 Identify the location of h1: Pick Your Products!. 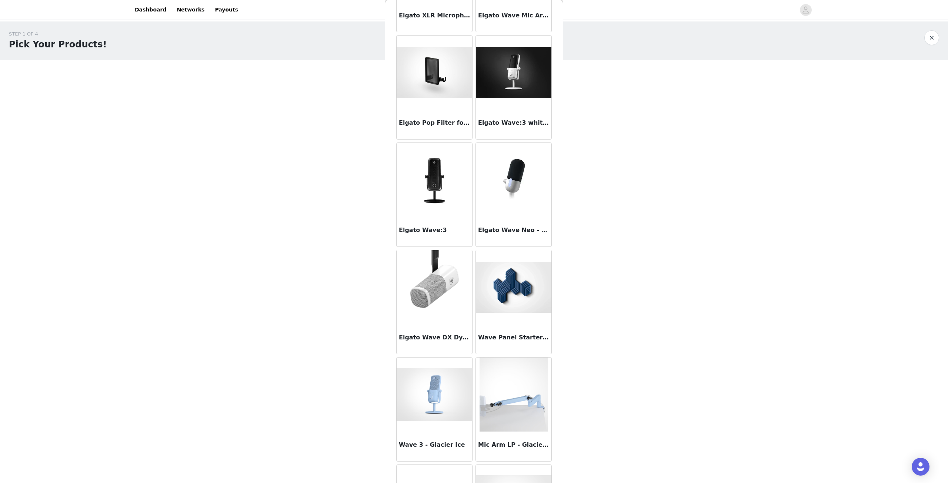
(58, 44).